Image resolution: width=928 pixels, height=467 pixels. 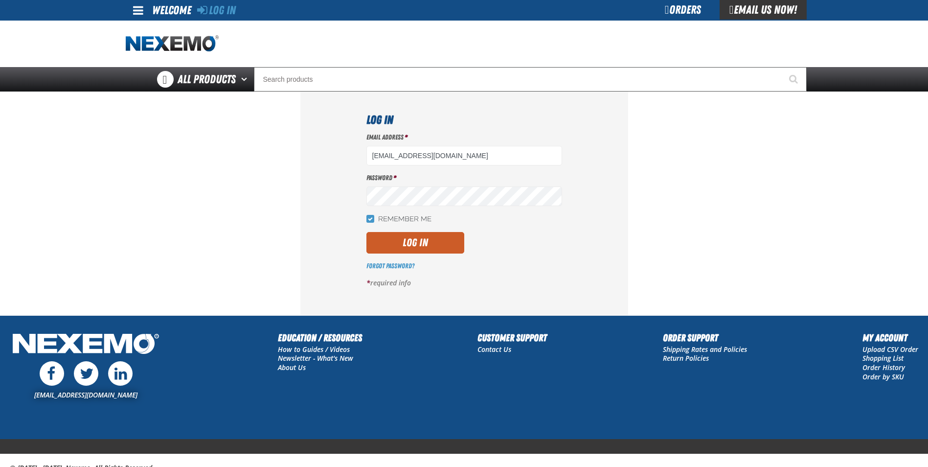 What do you see at coordinates (292, 367) in the screenshot?
I see `a: About Us` at bounding box center [292, 367].